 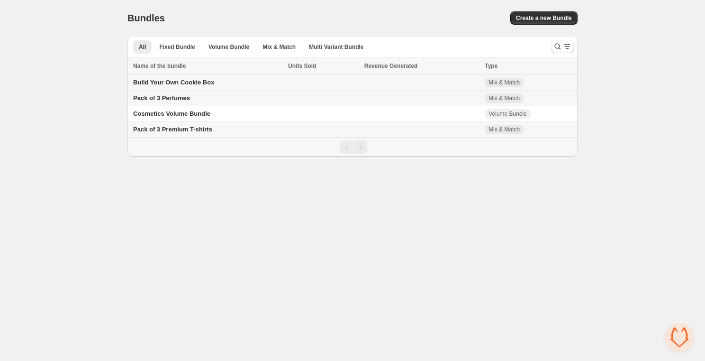 I want to click on span: Build Your Own Cookie Box, so click(x=173, y=82).